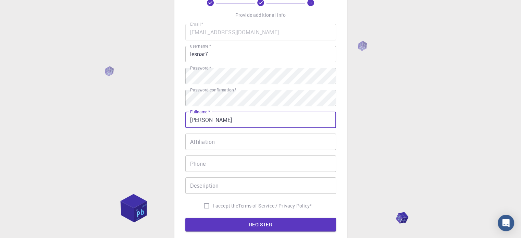 Image resolution: width=521 pixels, height=238 pixels. I want to click on label: username, so click(201, 46).